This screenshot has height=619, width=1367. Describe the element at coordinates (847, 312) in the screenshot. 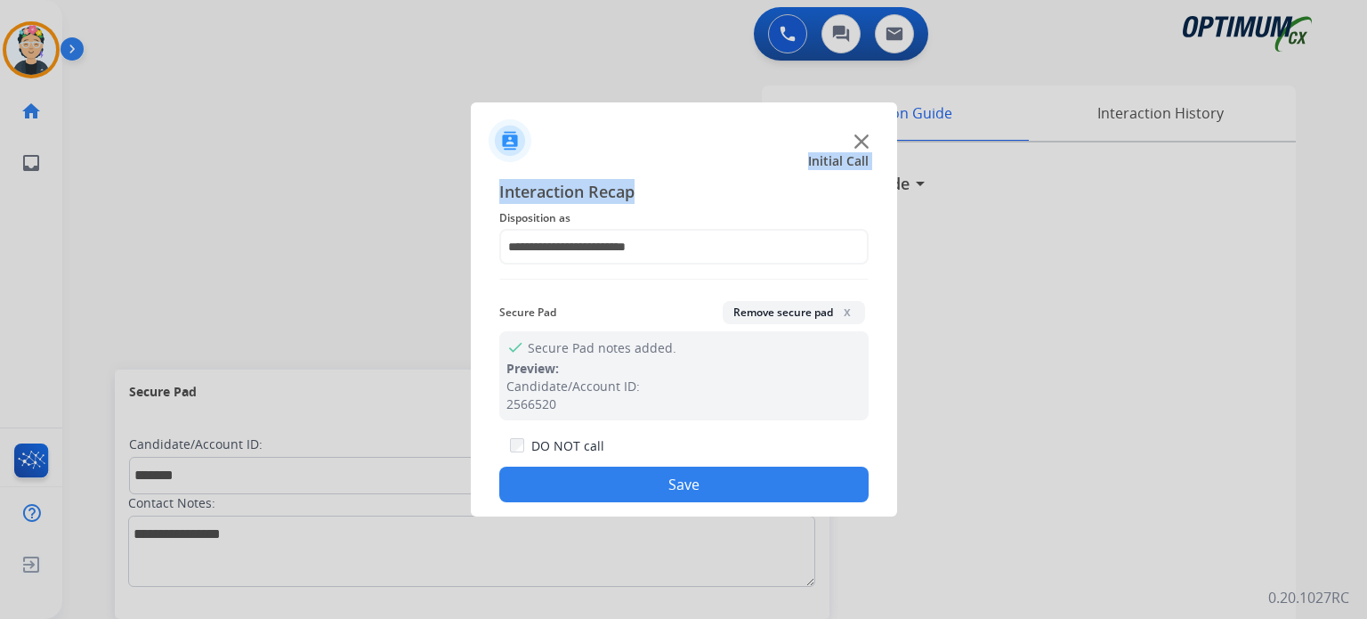

I see `span: x` at that location.